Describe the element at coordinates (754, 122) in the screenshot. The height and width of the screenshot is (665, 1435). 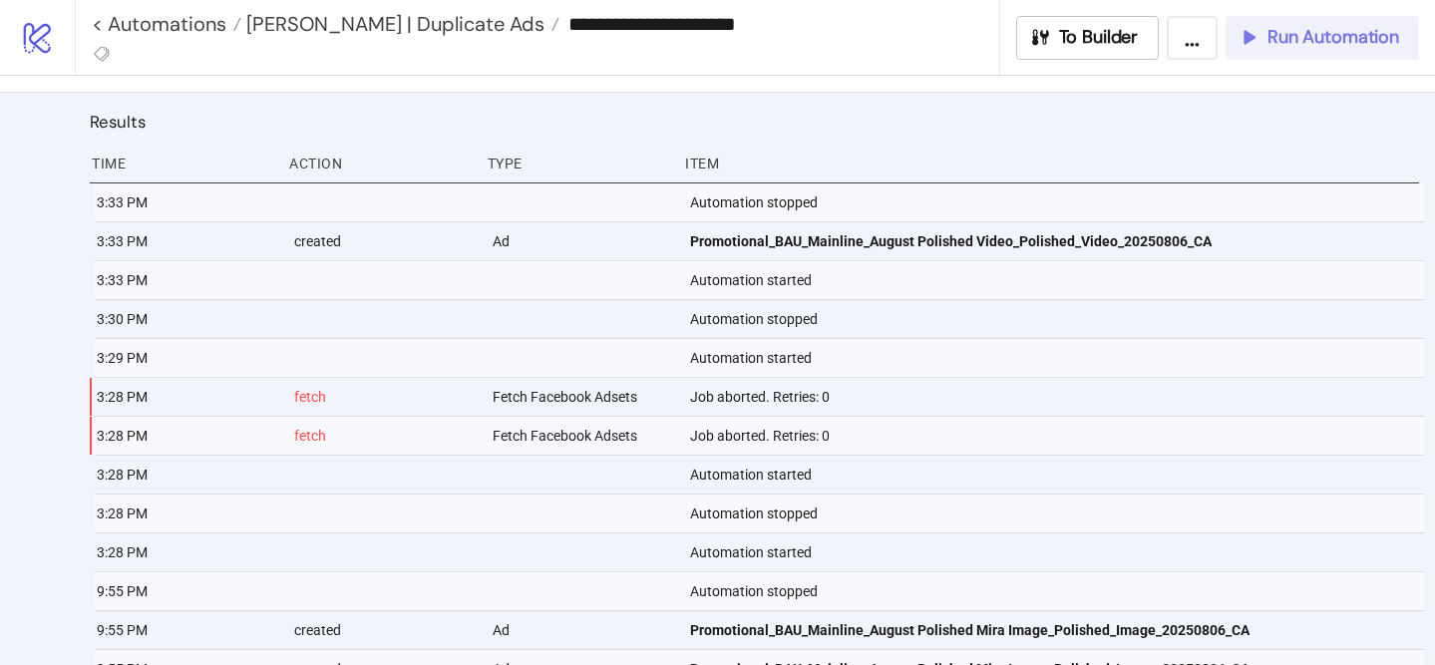
I see `h2: Results` at that location.